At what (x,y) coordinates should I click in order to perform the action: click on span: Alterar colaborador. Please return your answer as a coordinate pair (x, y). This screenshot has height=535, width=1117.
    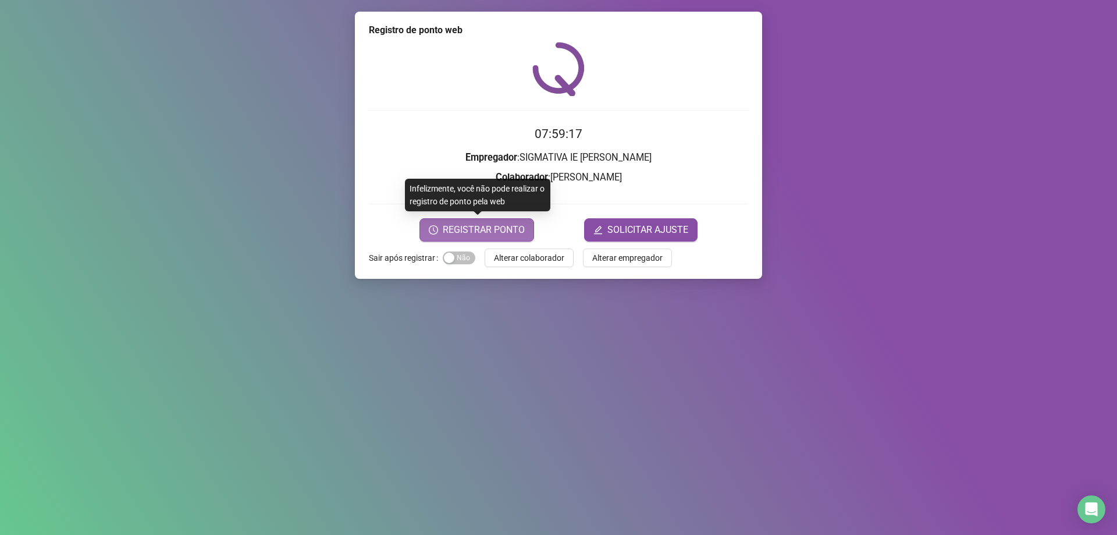
    Looking at the image, I should click on (529, 258).